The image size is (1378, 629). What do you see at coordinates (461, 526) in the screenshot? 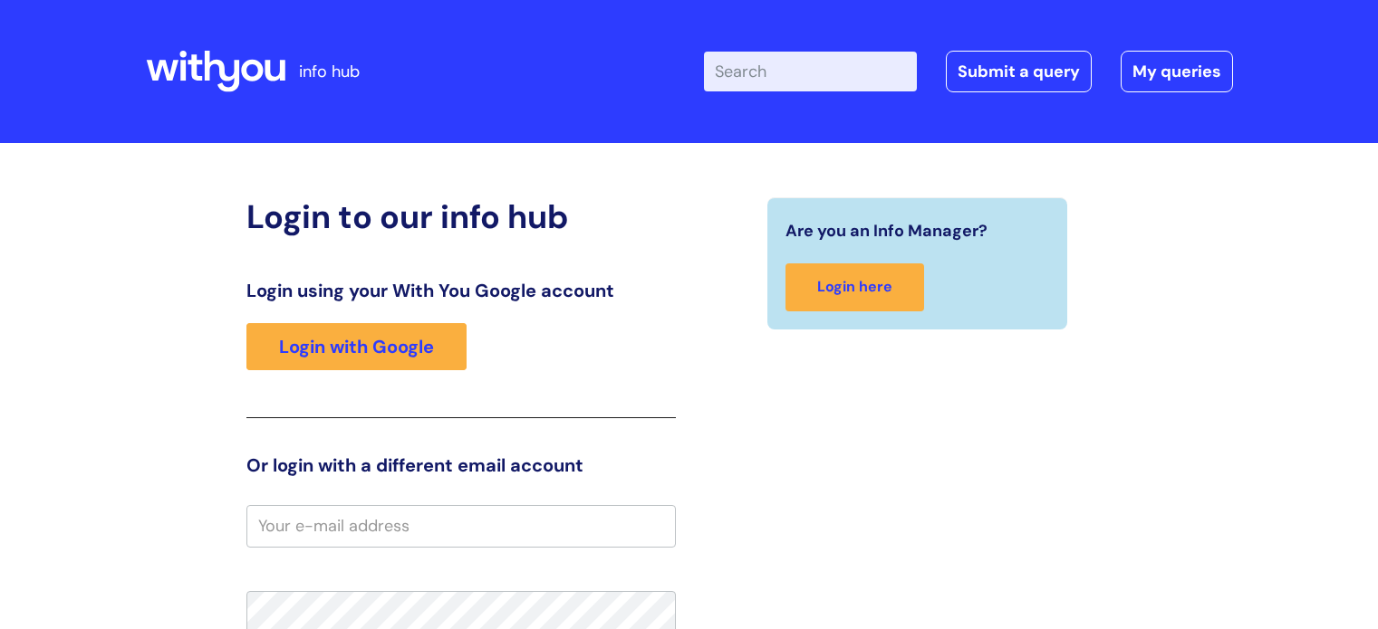
I see `input: Your e-mail address` at bounding box center [461, 526].